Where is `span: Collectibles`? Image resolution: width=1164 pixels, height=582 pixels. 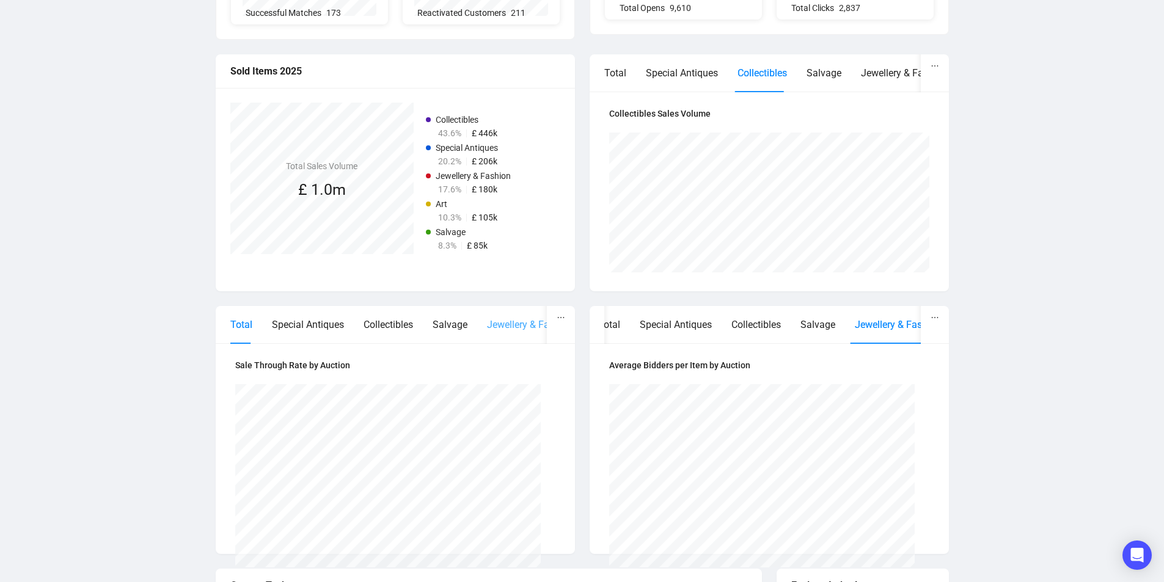 span: Collectibles is located at coordinates (457, 120).